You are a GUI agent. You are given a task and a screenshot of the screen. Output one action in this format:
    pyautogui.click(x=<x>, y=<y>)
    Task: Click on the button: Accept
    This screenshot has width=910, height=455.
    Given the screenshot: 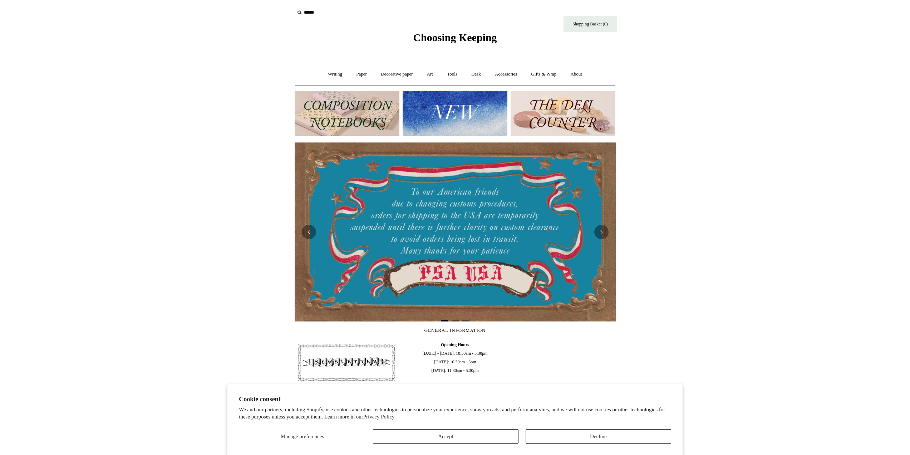 What is the action you would take?
    pyautogui.click(x=446, y=436)
    